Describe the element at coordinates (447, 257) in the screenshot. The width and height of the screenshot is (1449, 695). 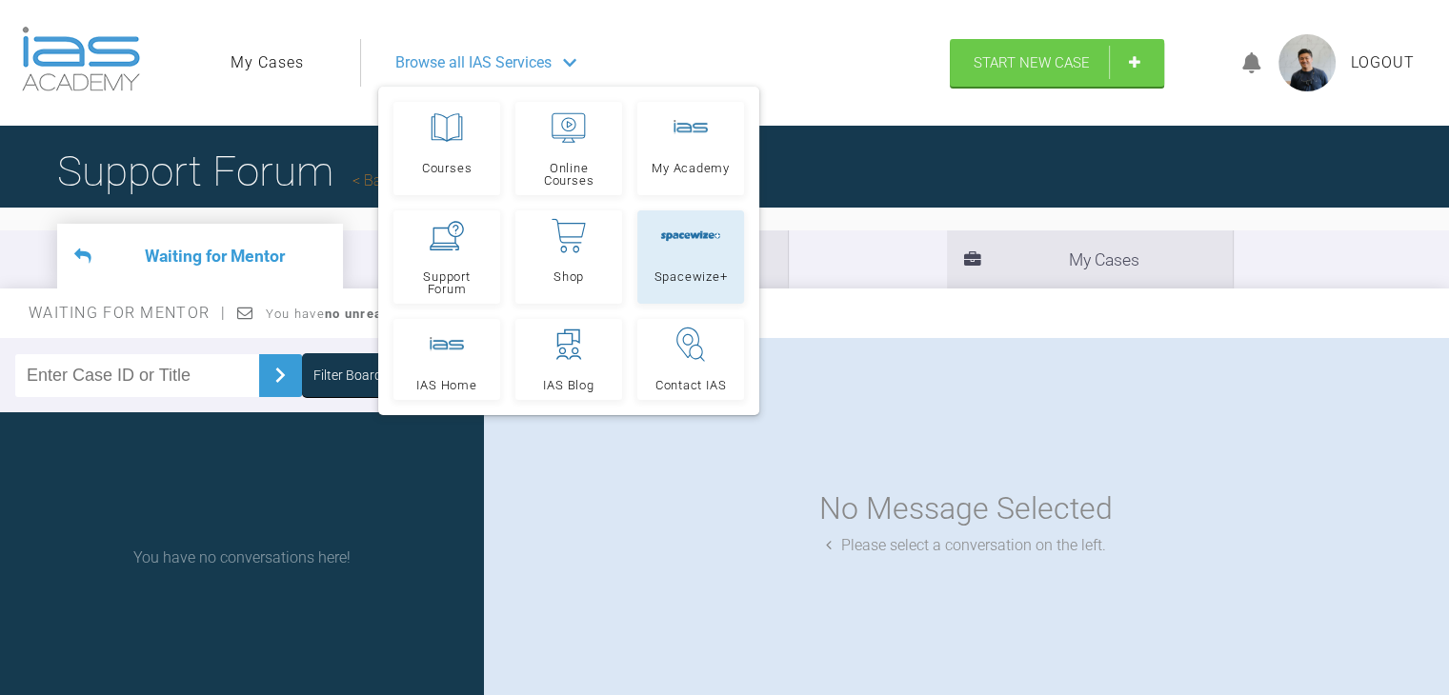
I see `a: Support Forum` at that location.